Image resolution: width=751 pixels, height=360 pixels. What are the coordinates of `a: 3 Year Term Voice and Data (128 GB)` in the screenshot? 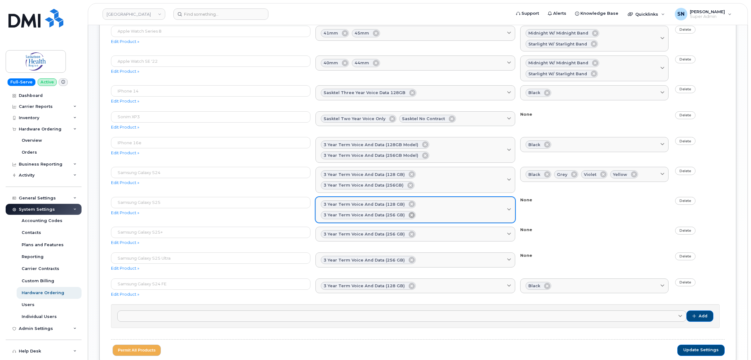 It's located at (415, 286).